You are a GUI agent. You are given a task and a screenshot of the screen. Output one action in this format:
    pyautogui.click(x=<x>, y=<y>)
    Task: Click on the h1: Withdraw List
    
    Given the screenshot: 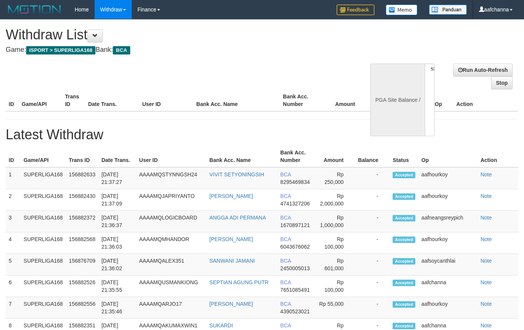 What is the action you would take?
    pyautogui.click(x=174, y=35)
    